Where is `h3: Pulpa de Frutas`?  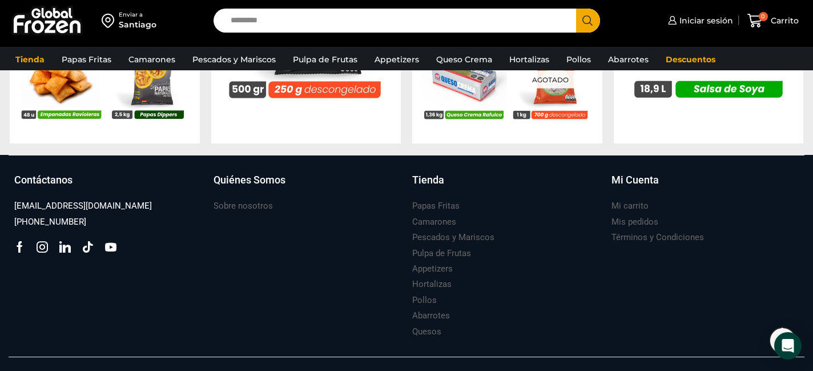
h3: Pulpa de Frutas is located at coordinates (441, 253).